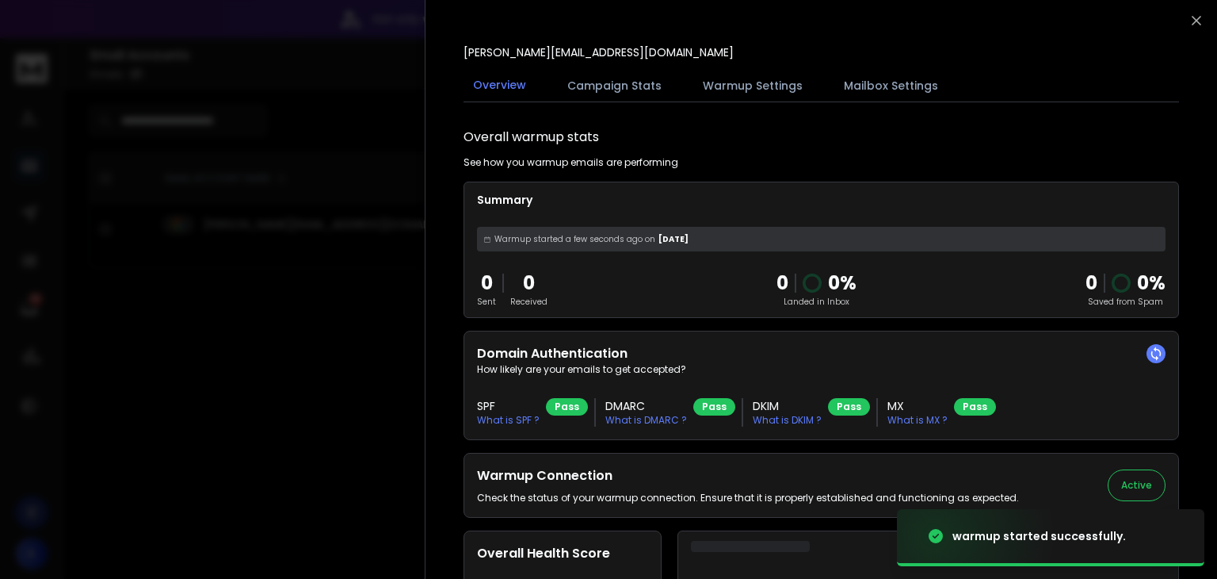  I want to click on p: What is SPF ?, so click(508, 420).